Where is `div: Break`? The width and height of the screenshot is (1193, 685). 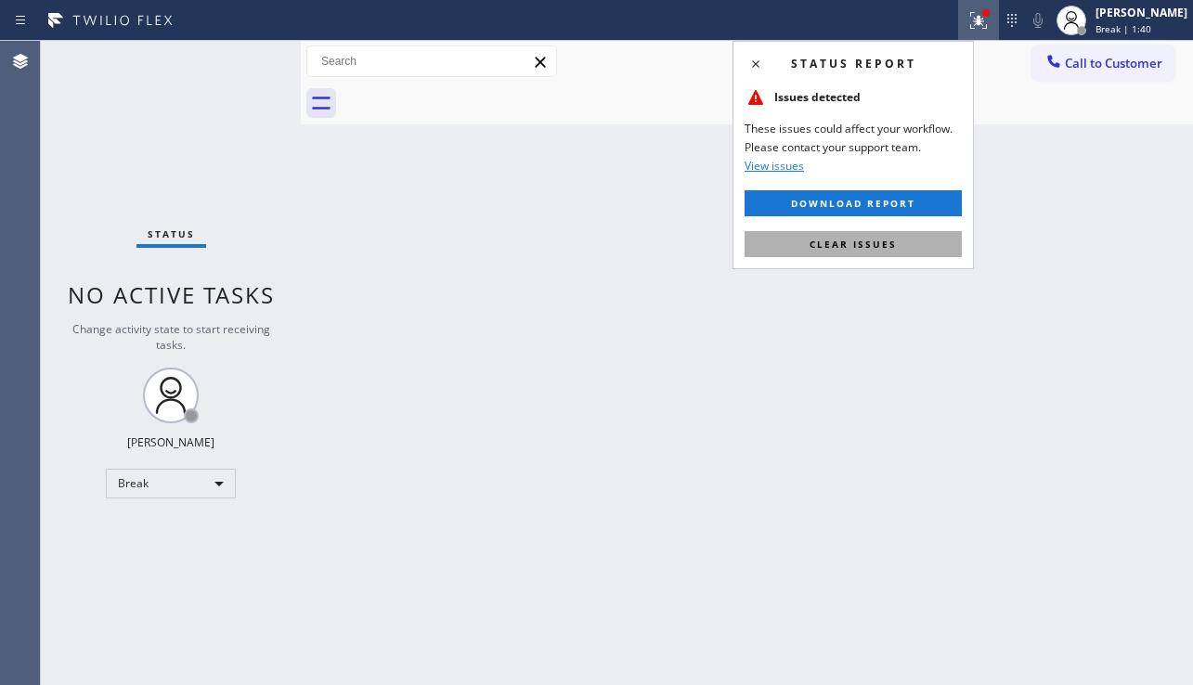 div: Break is located at coordinates (171, 484).